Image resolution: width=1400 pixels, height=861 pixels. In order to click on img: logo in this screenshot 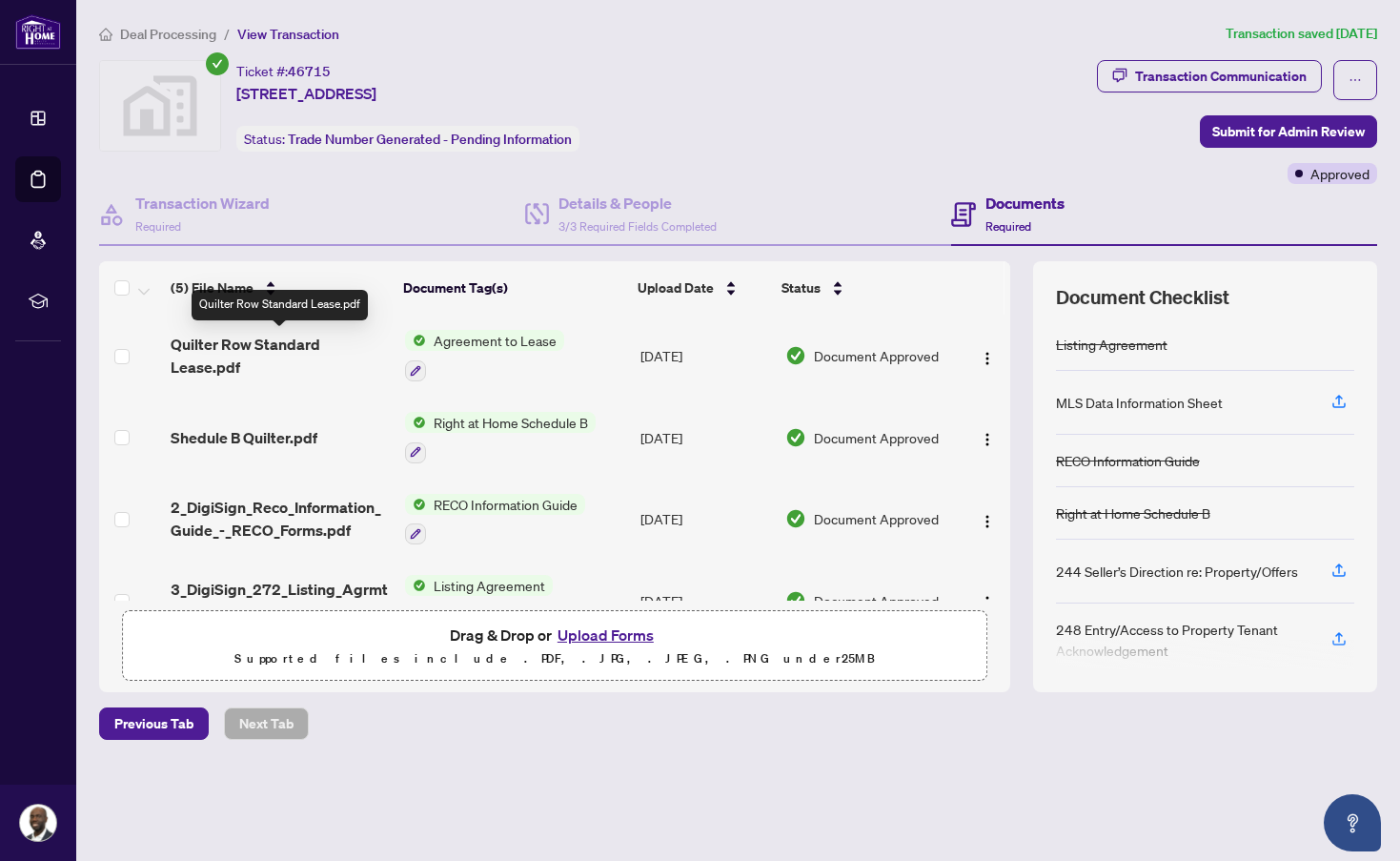, I will do `click(38, 31)`.